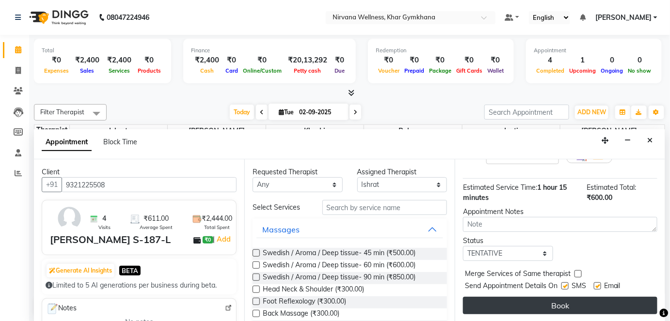  What do you see at coordinates (56, 71) in the screenshot?
I see `span: Expenses` at bounding box center [56, 71].